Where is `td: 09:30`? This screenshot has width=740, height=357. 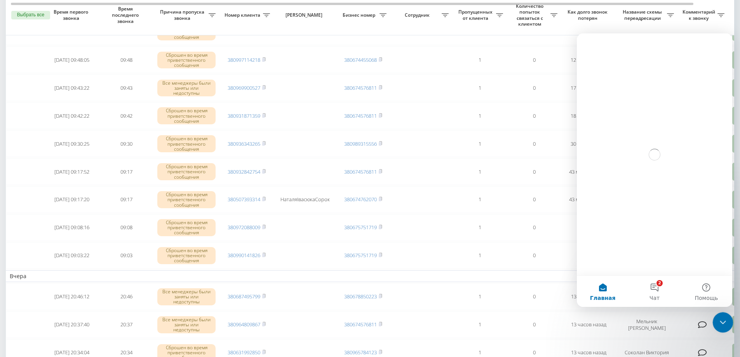
td: 09:30 is located at coordinates (126, 144).